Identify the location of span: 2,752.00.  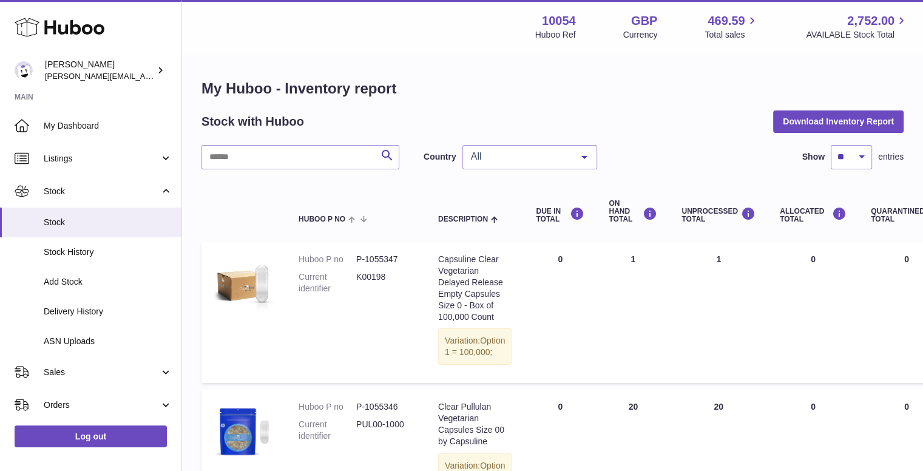
(871, 21).